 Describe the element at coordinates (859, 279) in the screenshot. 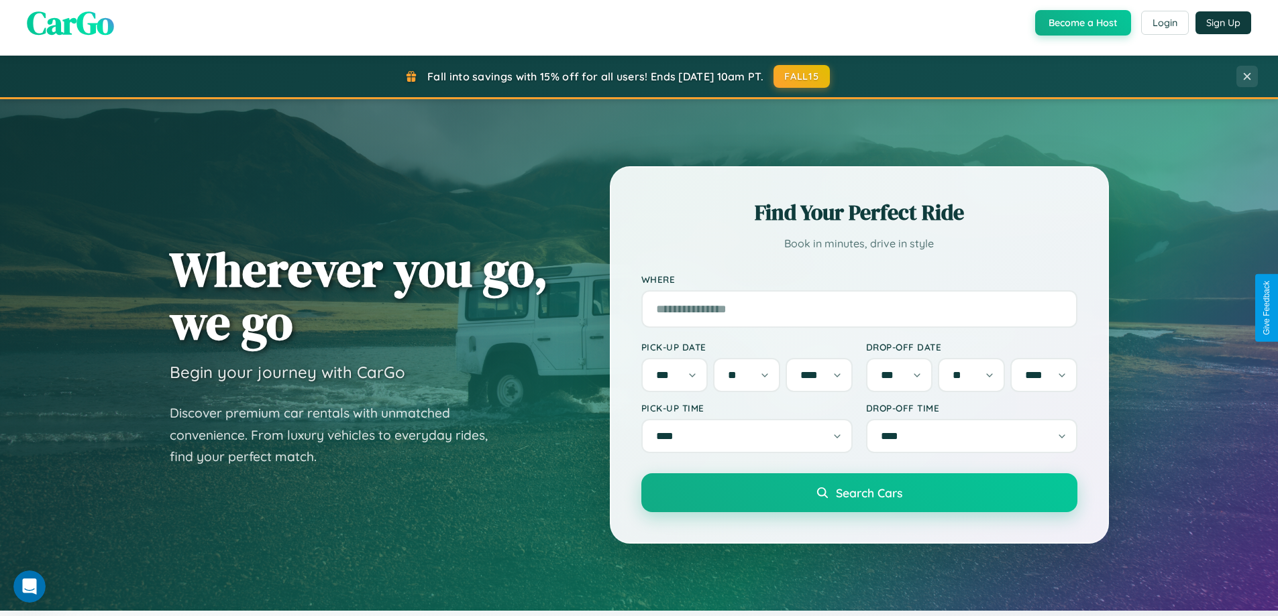

I see `label: Where` at that location.